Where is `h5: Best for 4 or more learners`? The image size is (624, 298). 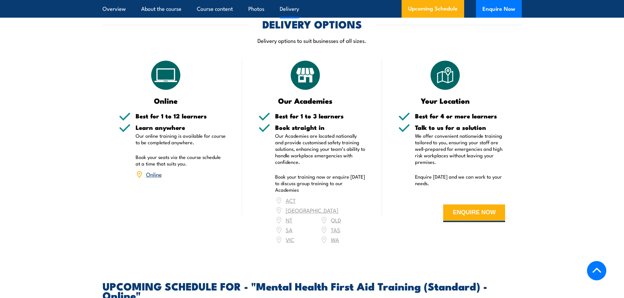 h5: Best for 4 or more learners is located at coordinates (460, 116).